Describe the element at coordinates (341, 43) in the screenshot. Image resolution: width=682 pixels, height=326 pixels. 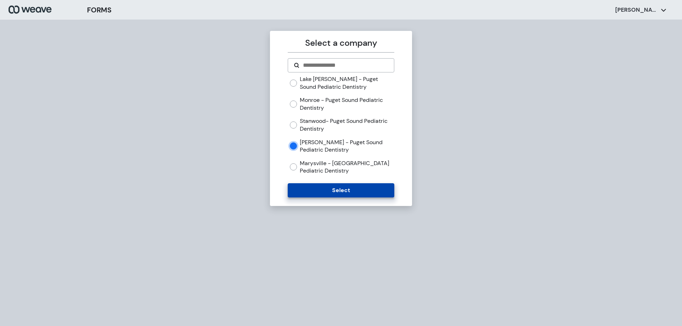
I see `p: Select a company` at that location.